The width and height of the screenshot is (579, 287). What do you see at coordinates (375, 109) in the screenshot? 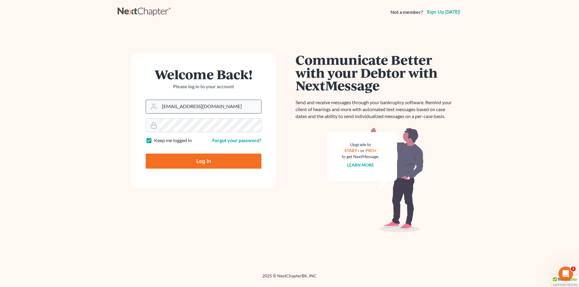
I see `p: Send and receive messages through your bankruptcy software. Remind your client of hearings and mo...` at bounding box center [375, 109].